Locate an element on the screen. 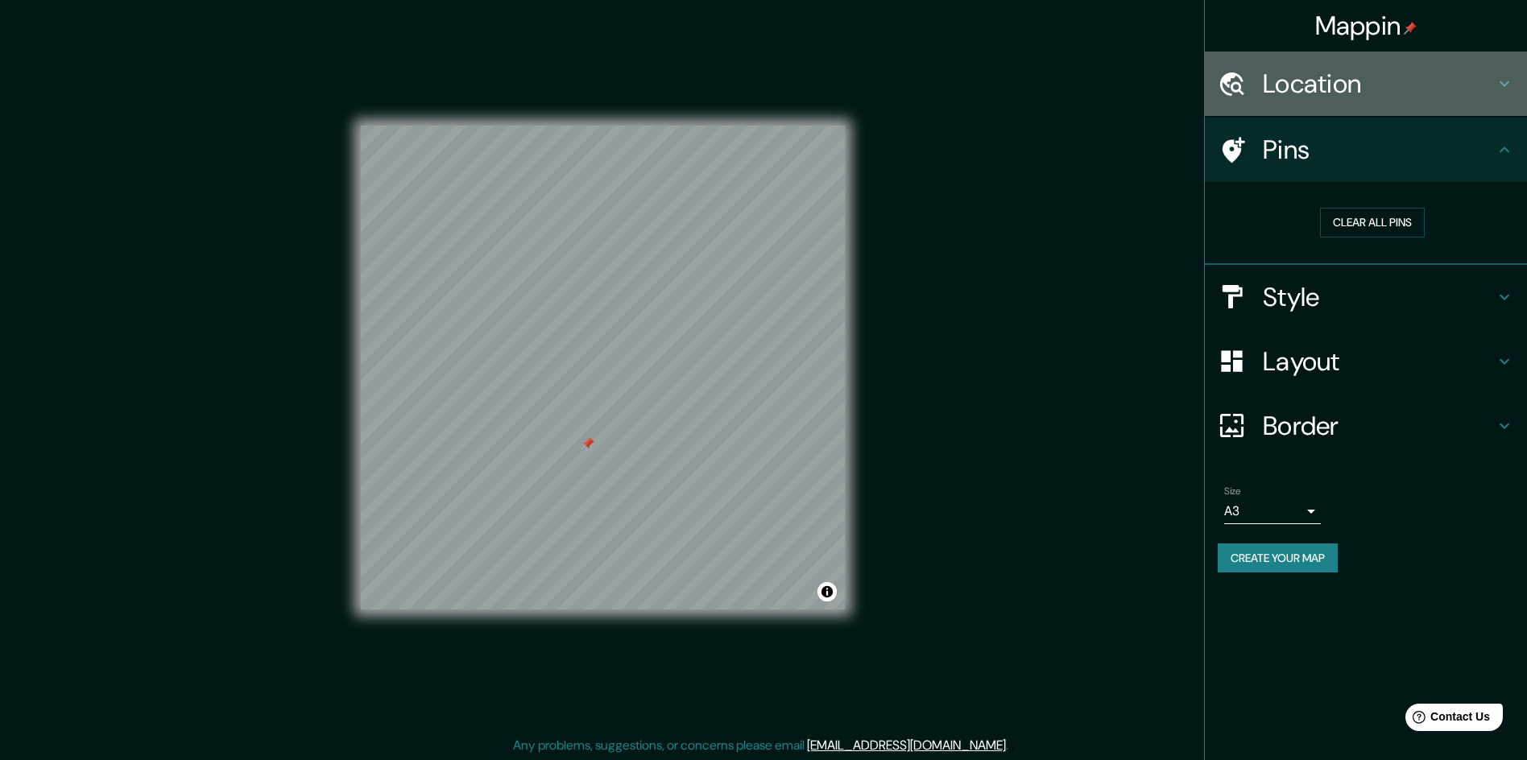  div: Border is located at coordinates (1366, 426).